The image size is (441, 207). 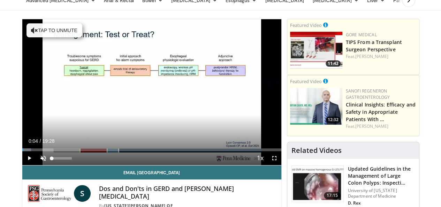 What do you see at coordinates (381, 112) in the screenshot?
I see `a: Clinical Insights: Efficacy and Safety in Appropriate Patients With …` at bounding box center [381, 112].